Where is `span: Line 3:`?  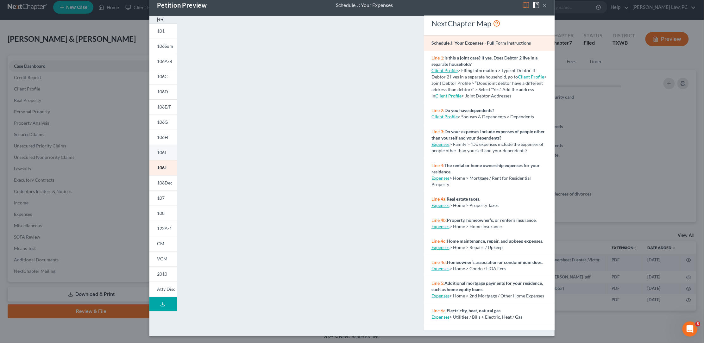
span: Line 3: is located at coordinates (438, 131).